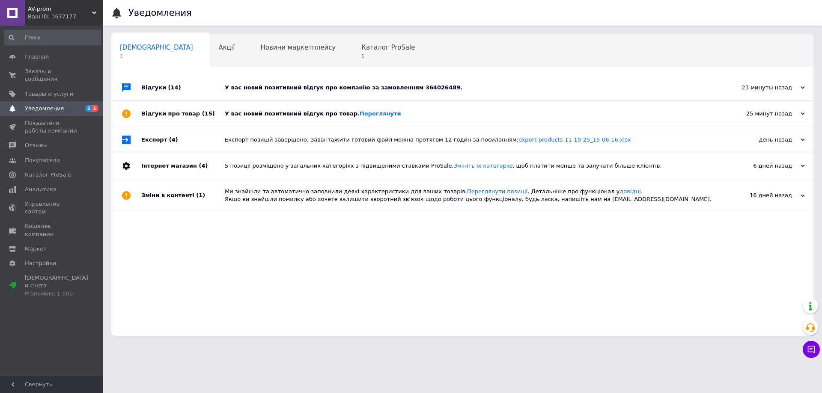 The image size is (822, 393). I want to click on div: 5 позиції розміщено у загальних категоріях з підвищеними ставками ProSale. , щоб платити менше та..., so click(472, 166).